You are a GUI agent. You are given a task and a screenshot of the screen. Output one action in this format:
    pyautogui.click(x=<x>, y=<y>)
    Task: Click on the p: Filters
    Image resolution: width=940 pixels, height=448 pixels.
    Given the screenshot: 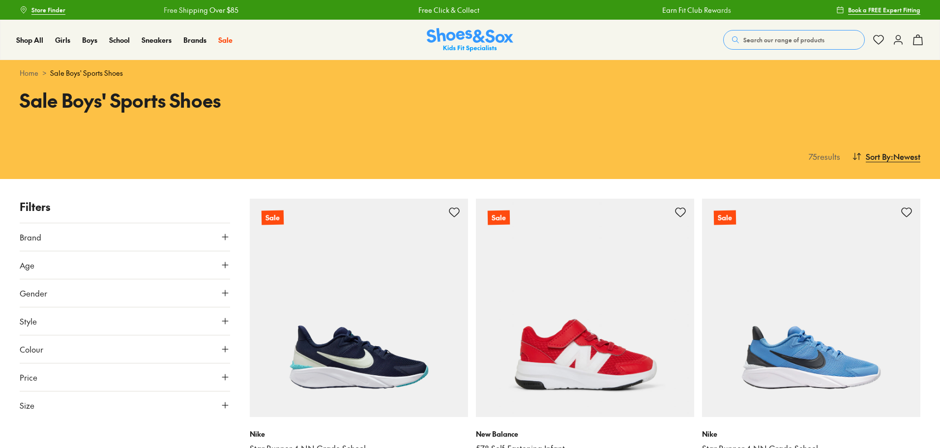 What is the action you would take?
    pyautogui.click(x=125, y=207)
    